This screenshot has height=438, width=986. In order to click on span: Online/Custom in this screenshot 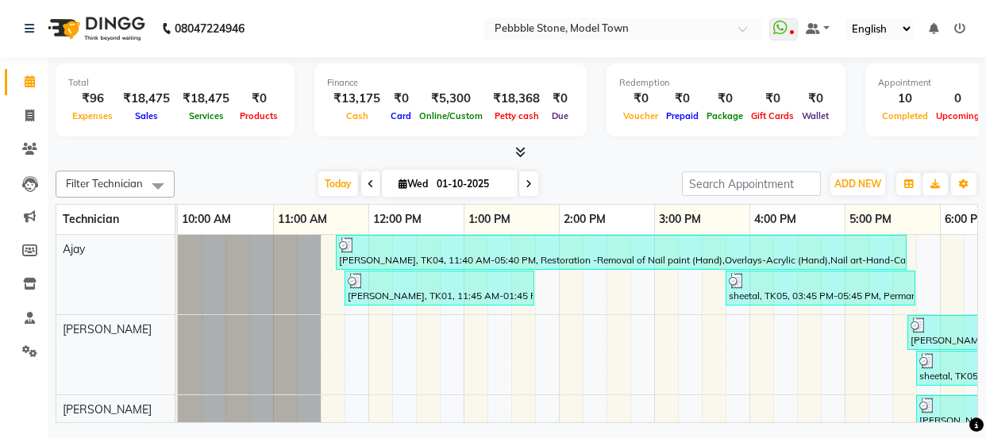, I will do `click(451, 116)`.